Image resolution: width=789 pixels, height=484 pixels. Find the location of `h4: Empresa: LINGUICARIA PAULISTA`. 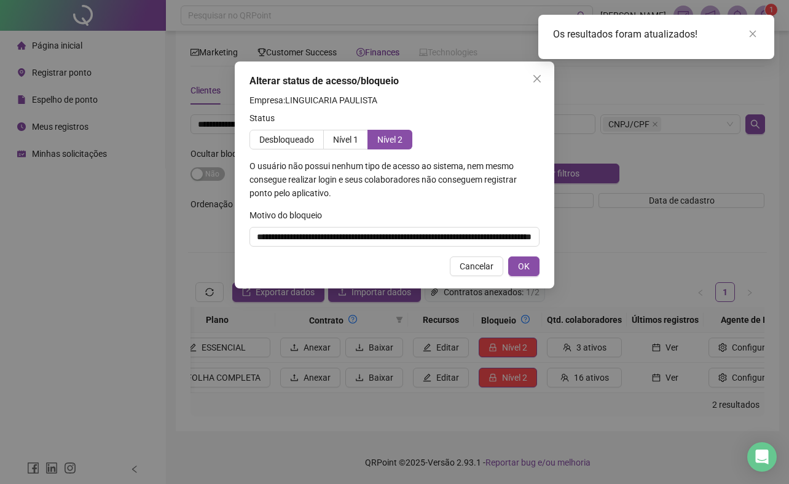

h4: Empresa: LINGUICARIA PAULISTA is located at coordinates (394, 100).